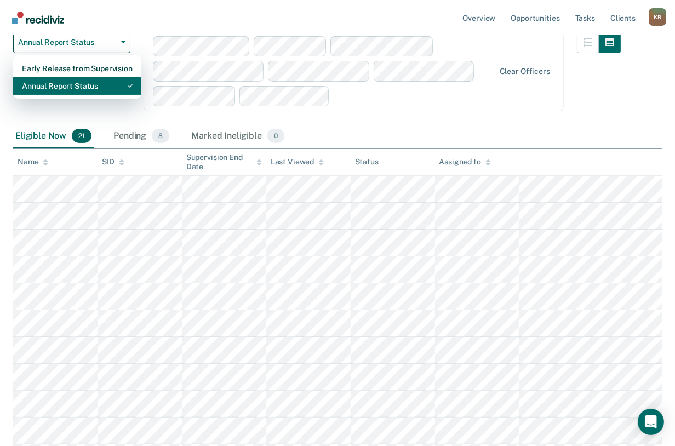 This screenshot has width=675, height=446. I want to click on span: Annual Report Status, so click(67, 42).